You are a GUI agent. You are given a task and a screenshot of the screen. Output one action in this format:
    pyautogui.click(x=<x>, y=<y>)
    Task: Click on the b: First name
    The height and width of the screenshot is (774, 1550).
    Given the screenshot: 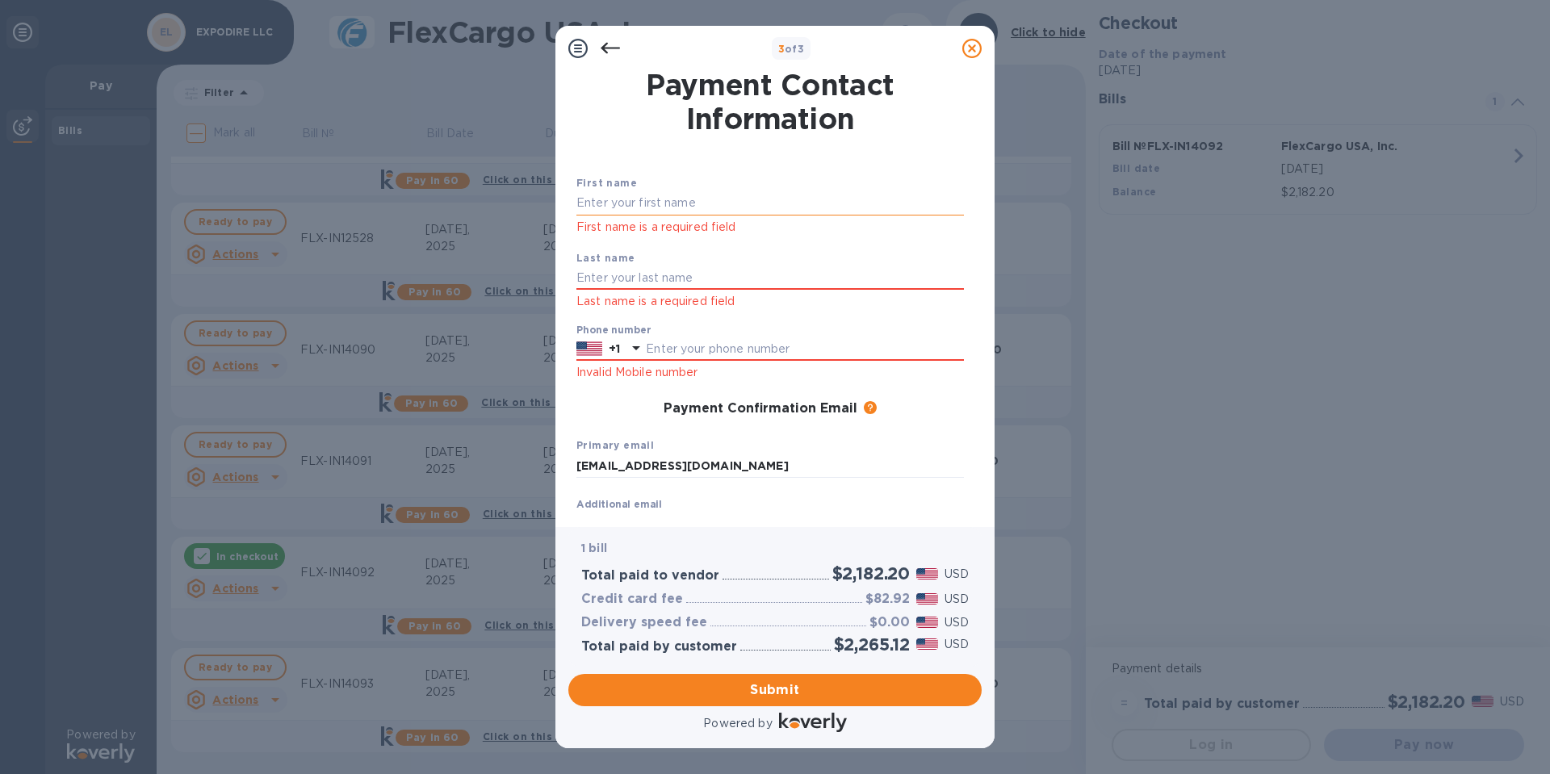 What is the action you would take?
    pyautogui.click(x=606, y=182)
    